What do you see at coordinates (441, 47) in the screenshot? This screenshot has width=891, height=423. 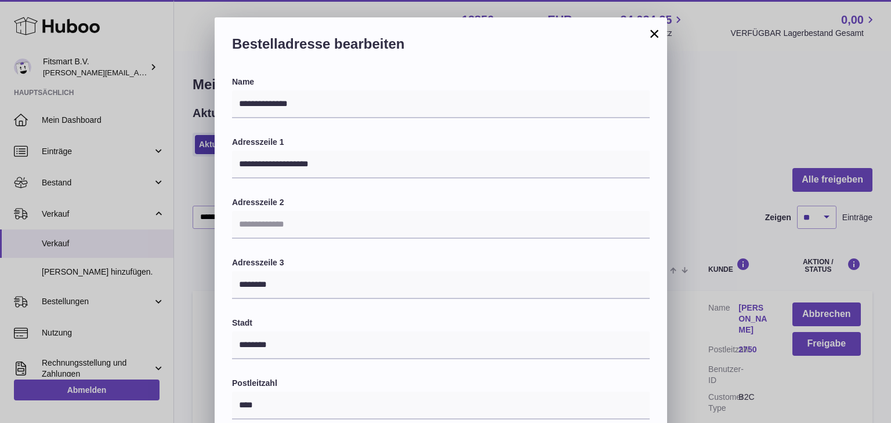 I see `h2: Bestelladresse bearbeiten` at bounding box center [441, 47].